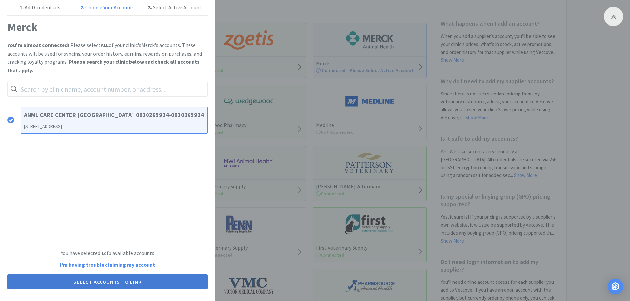 This screenshot has height=301, width=630. Describe the element at coordinates (107, 282) in the screenshot. I see `button: Select Accounts to Link` at that location.